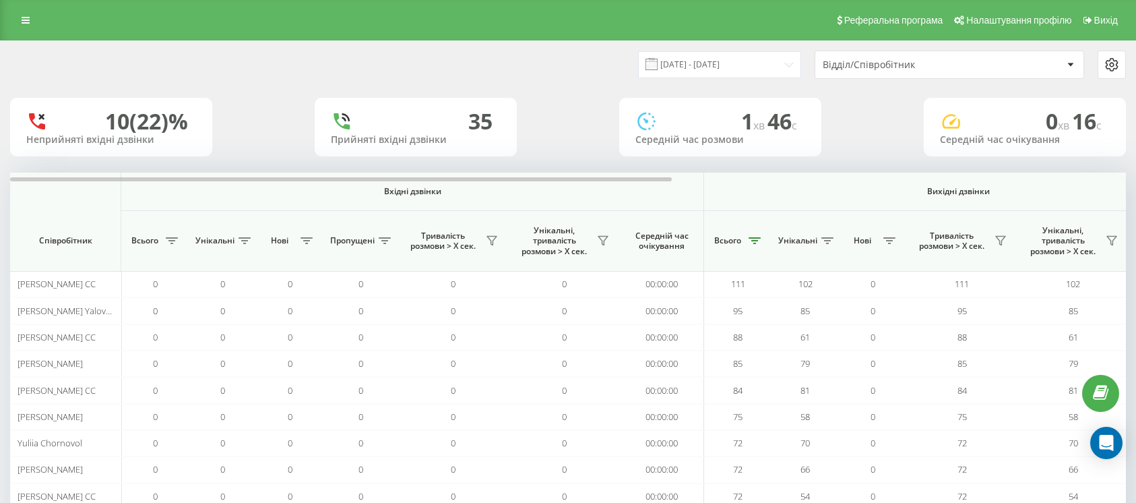 This screenshot has width=1136, height=503. I want to click on span: Вихід, so click(1106, 20).